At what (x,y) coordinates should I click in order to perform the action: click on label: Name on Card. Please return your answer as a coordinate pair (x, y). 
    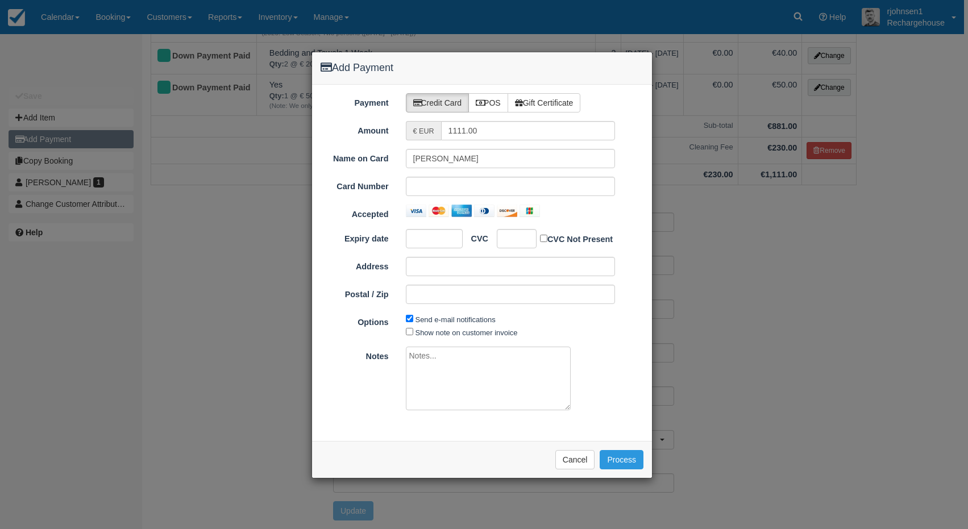
    Looking at the image, I should click on (355, 157).